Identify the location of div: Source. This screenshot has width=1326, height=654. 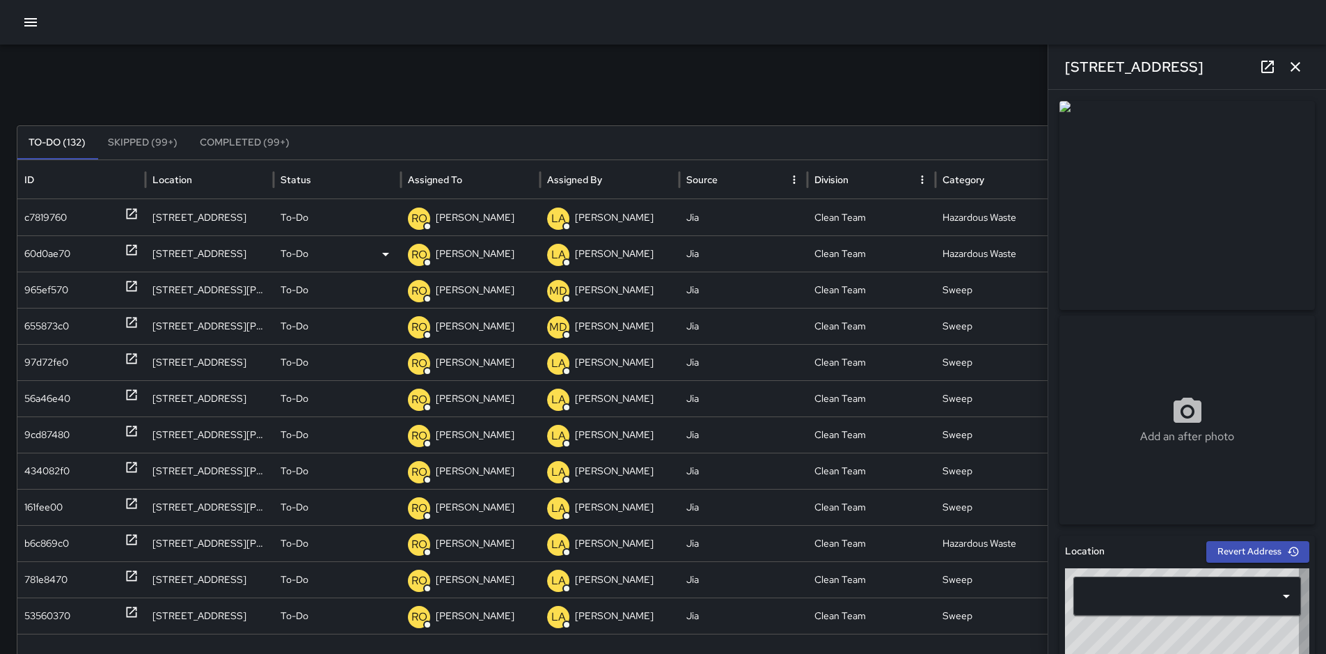
(702, 180).